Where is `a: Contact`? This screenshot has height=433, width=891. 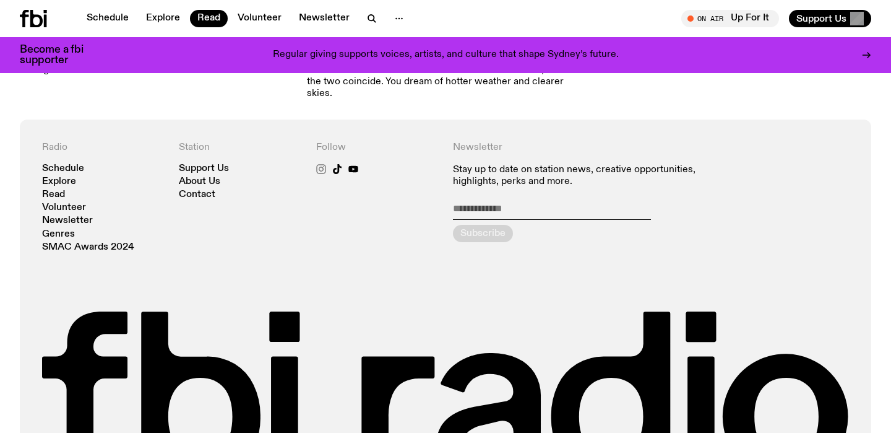 a: Contact is located at coordinates (197, 194).